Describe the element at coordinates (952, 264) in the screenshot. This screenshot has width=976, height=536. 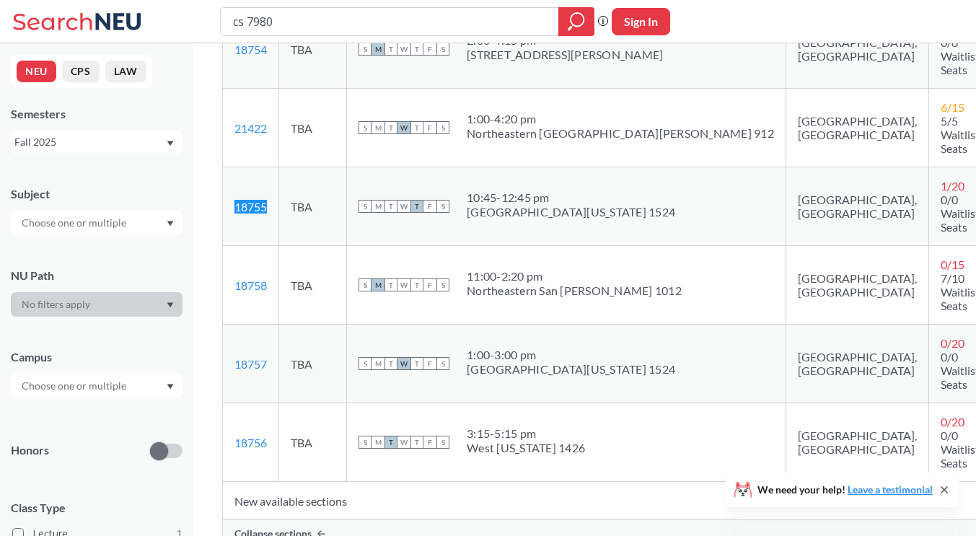
I see `span: 0 / 15` at that location.